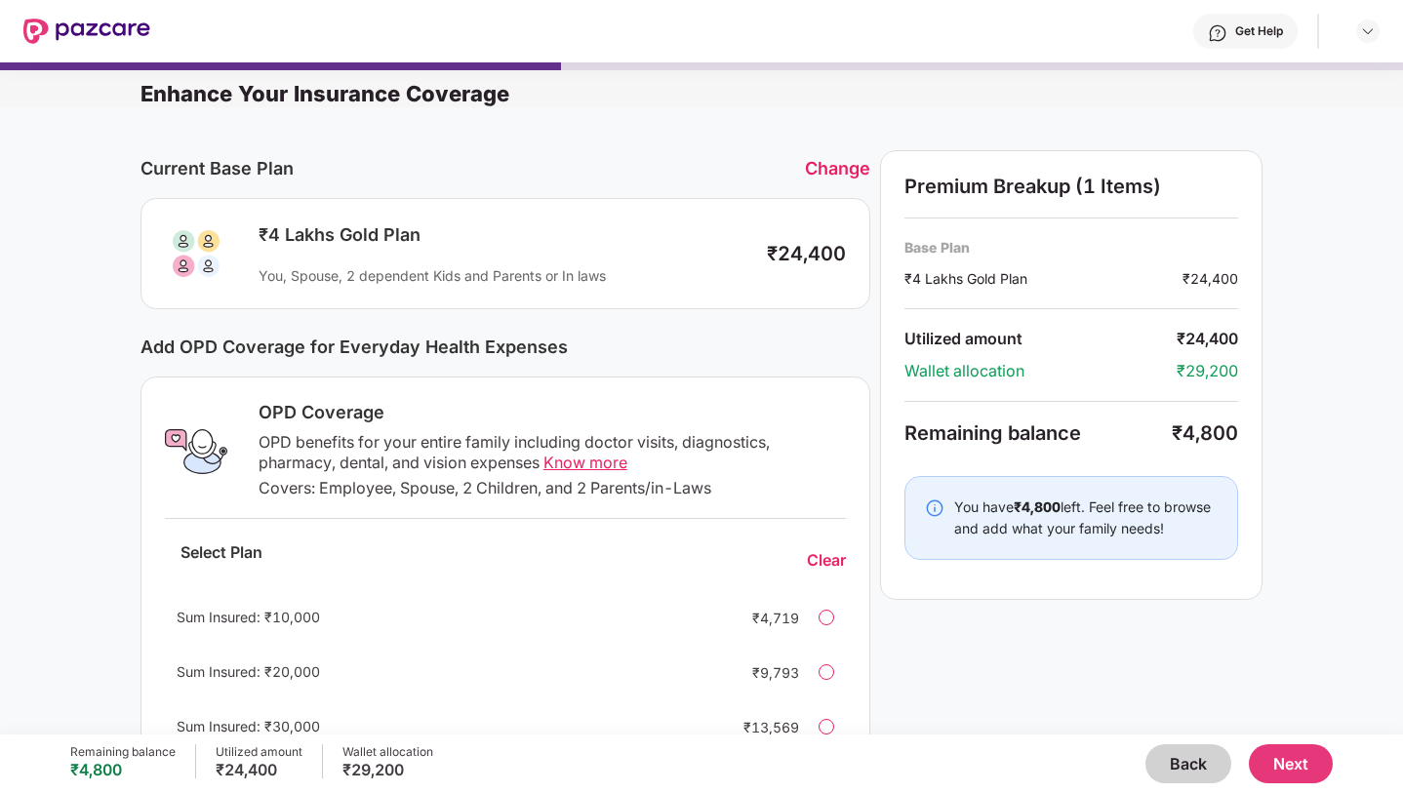 Image resolution: width=1403 pixels, height=793 pixels. What do you see at coordinates (1291, 764) in the screenshot?
I see `button: Next` at bounding box center [1291, 764].